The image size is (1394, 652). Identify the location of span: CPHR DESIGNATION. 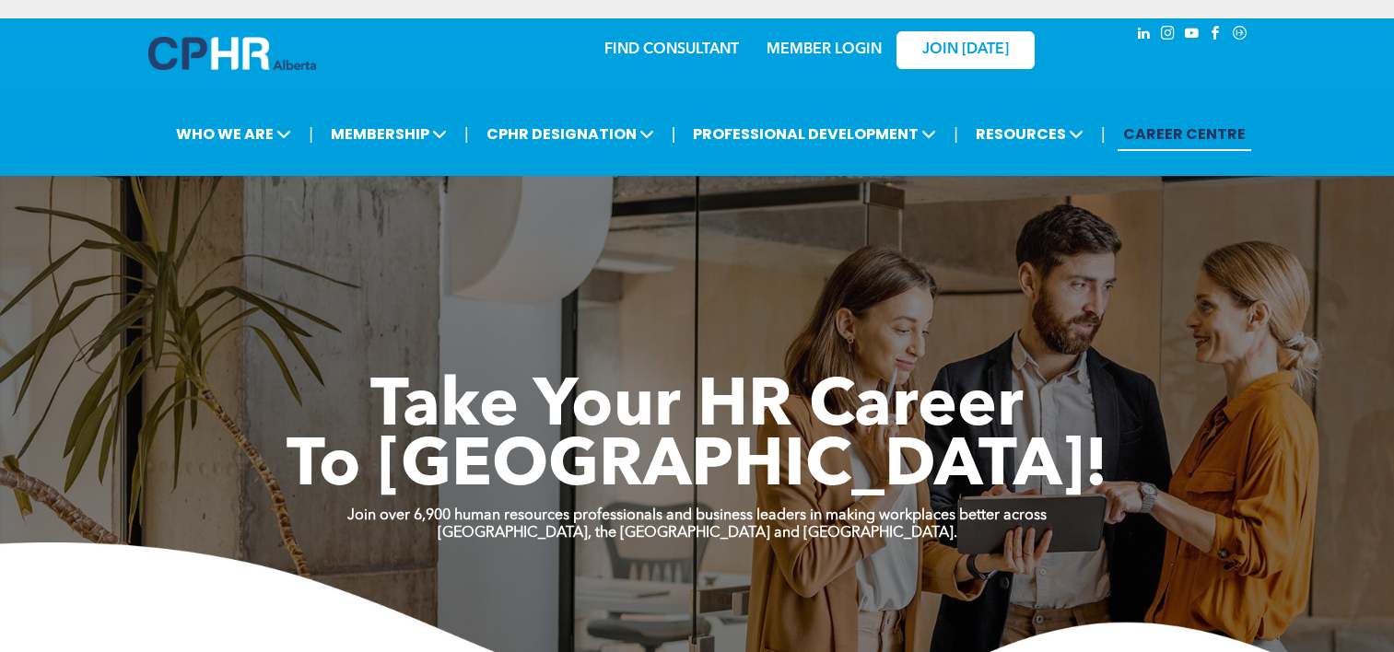
(570, 134).